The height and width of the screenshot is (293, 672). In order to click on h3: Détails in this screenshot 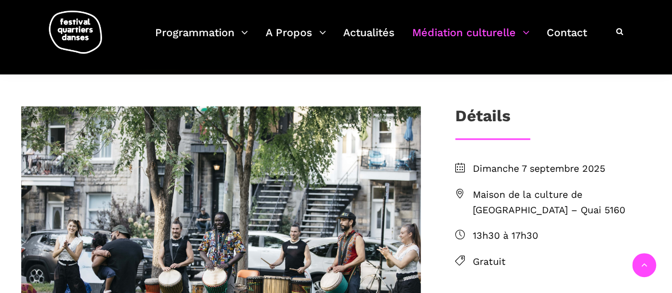, I will do `click(483, 120)`.